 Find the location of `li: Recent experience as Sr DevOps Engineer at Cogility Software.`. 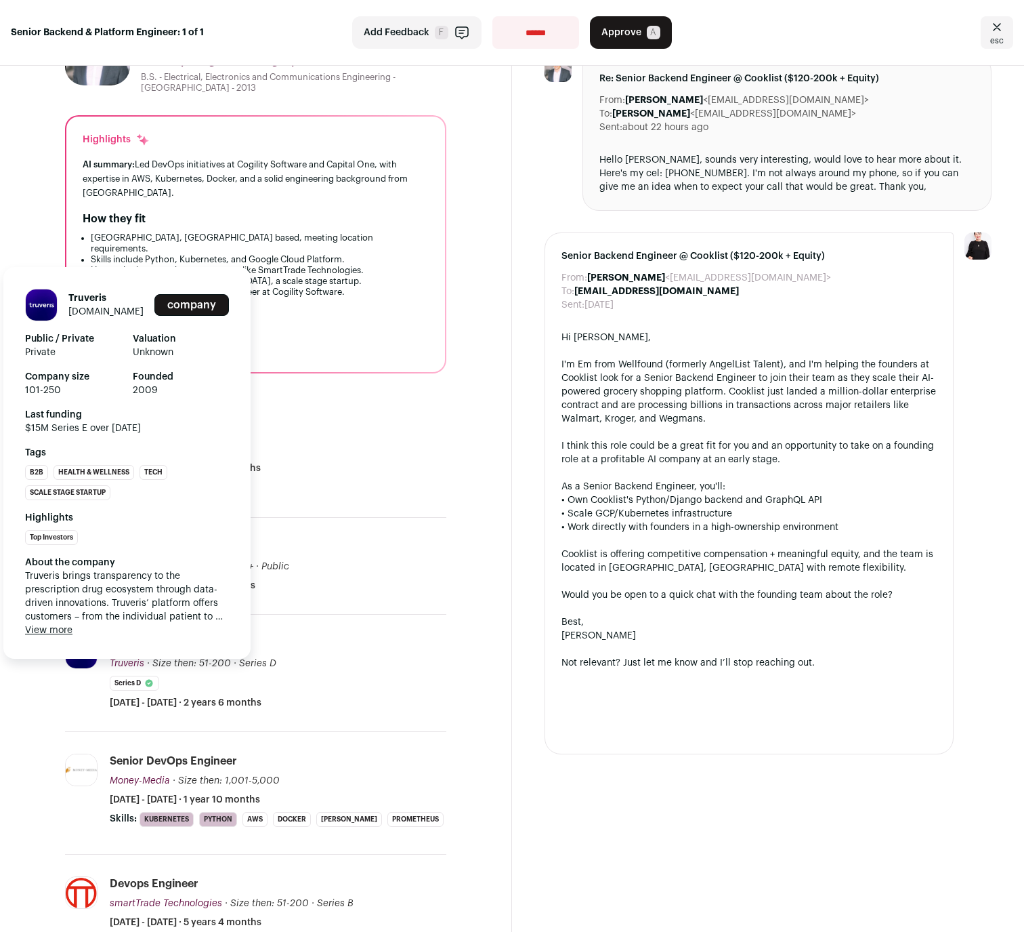

li: Recent experience as Sr DevOps Engineer at Cogility Software. is located at coordinates (259, 292).